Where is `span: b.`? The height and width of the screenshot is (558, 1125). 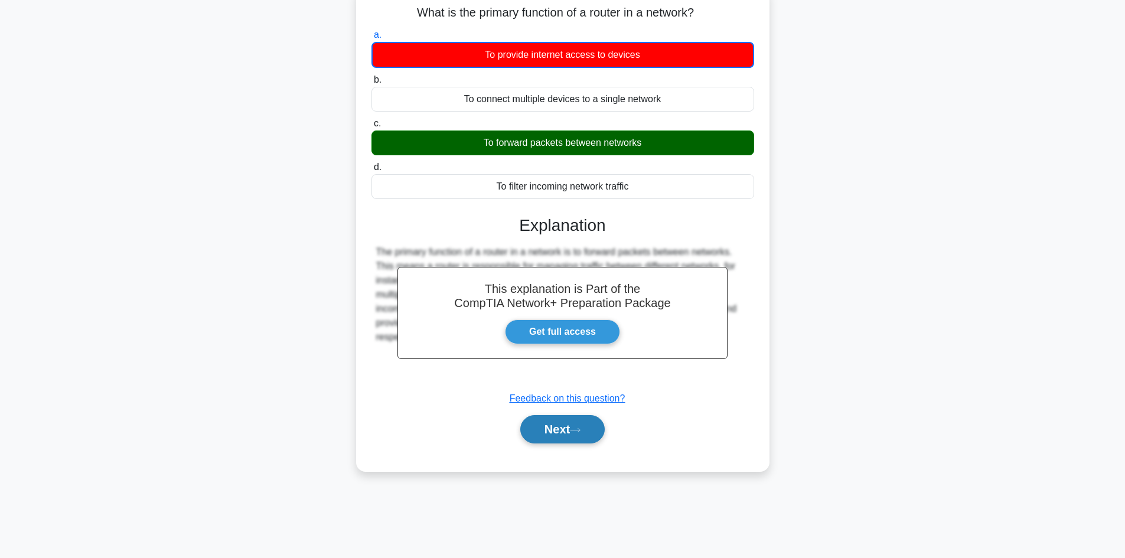
span: b. is located at coordinates (377, 79).